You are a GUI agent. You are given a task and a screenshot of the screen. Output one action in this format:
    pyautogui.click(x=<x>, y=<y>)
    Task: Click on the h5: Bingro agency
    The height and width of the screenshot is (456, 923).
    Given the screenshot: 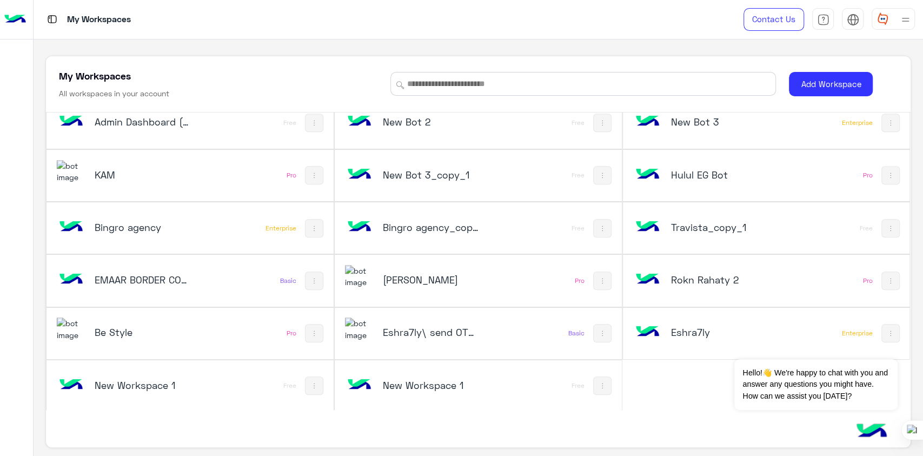 What is the action you would take?
    pyautogui.click(x=143, y=227)
    